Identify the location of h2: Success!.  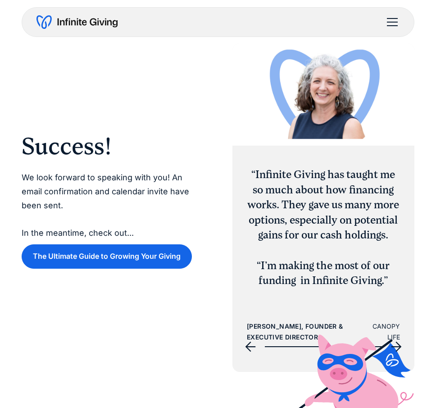
(113, 146).